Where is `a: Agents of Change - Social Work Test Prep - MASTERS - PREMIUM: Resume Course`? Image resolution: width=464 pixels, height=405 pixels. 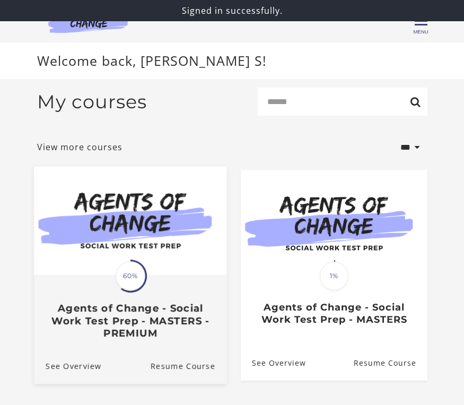
a: Agents of Change - Social Work Test Prep - MASTERS - PREMIUM: Resume Course is located at coordinates (188, 366).